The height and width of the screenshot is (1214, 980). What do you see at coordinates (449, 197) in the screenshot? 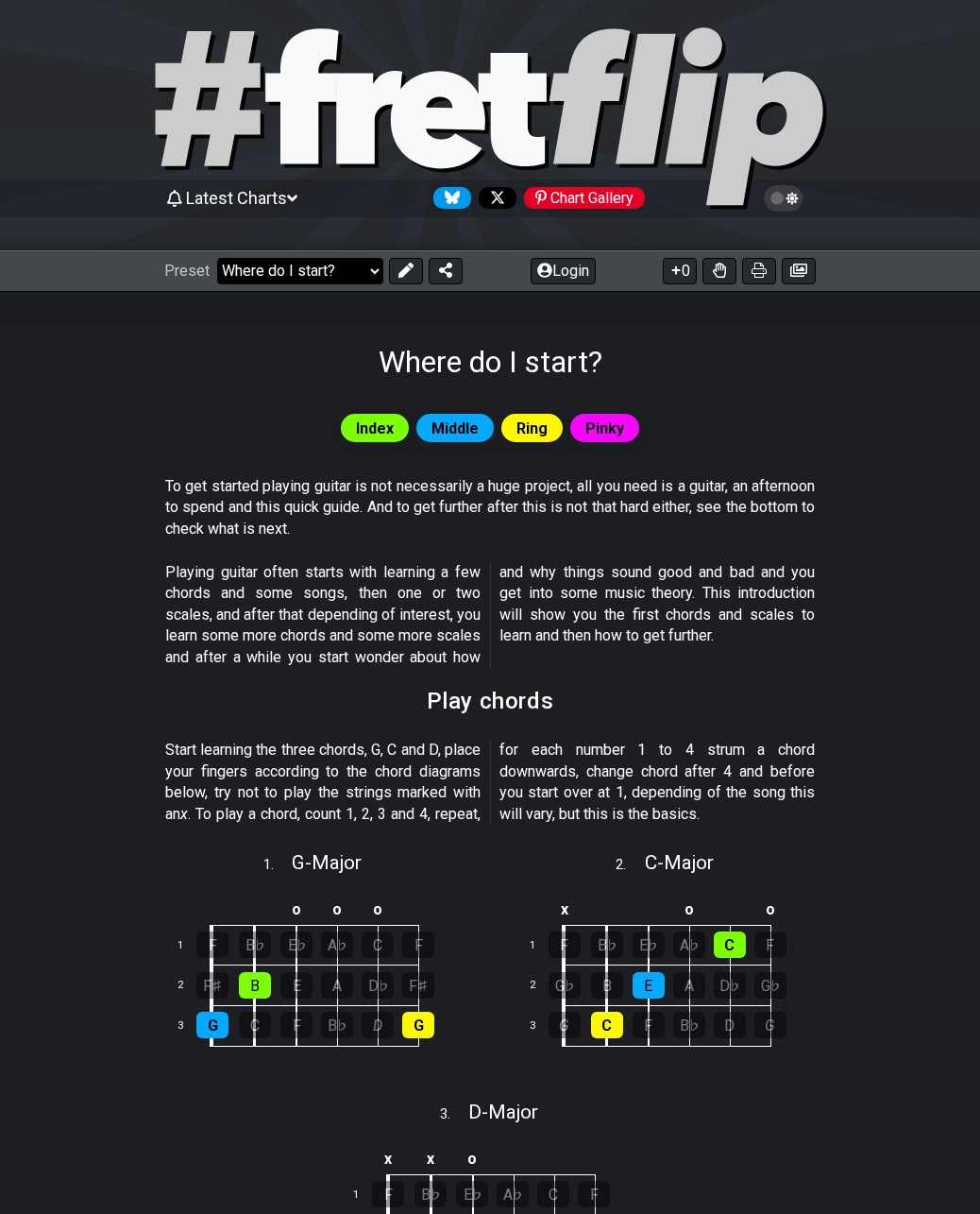
I see `a: Follow #fretflip at Bluesky` at bounding box center [449, 197].